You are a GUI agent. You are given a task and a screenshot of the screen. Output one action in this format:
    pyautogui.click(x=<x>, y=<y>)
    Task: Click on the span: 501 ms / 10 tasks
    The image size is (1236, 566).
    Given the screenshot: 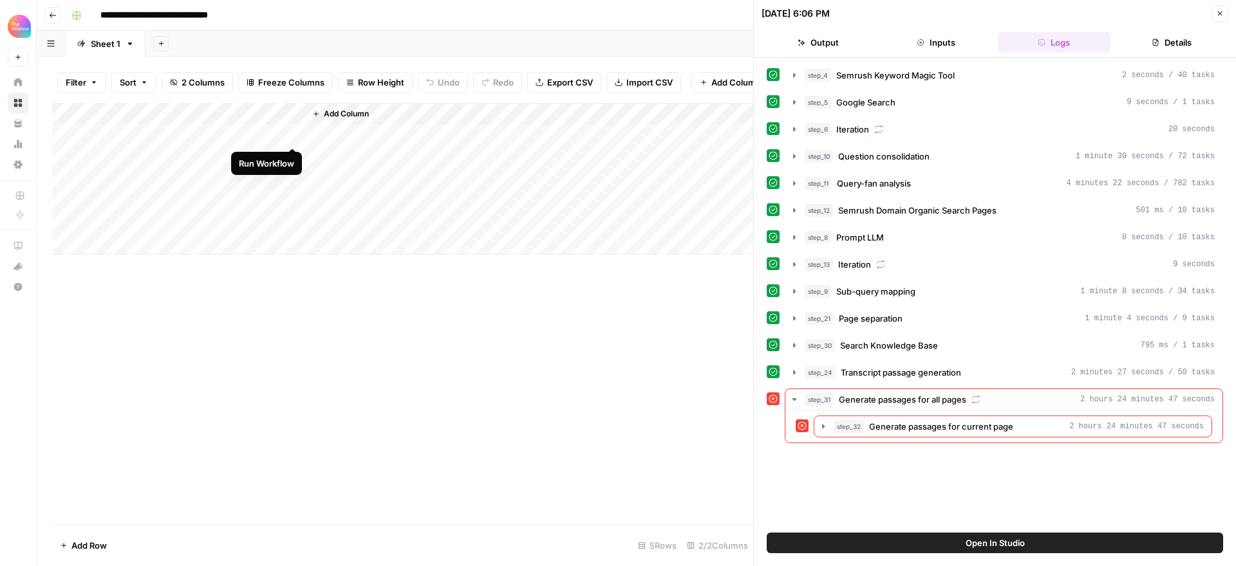 What is the action you would take?
    pyautogui.click(x=1175, y=211)
    